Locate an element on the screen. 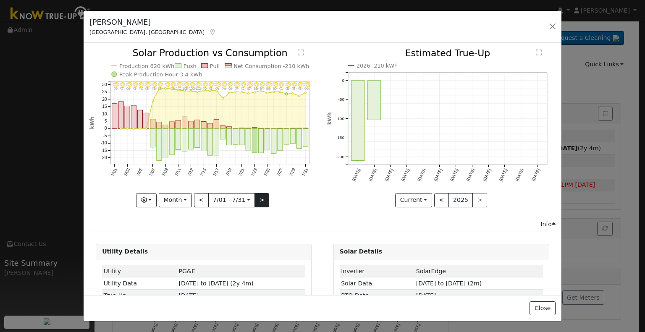 The image size is (645, 332). i: 7/19 - Clear is located at coordinates (231, 84).